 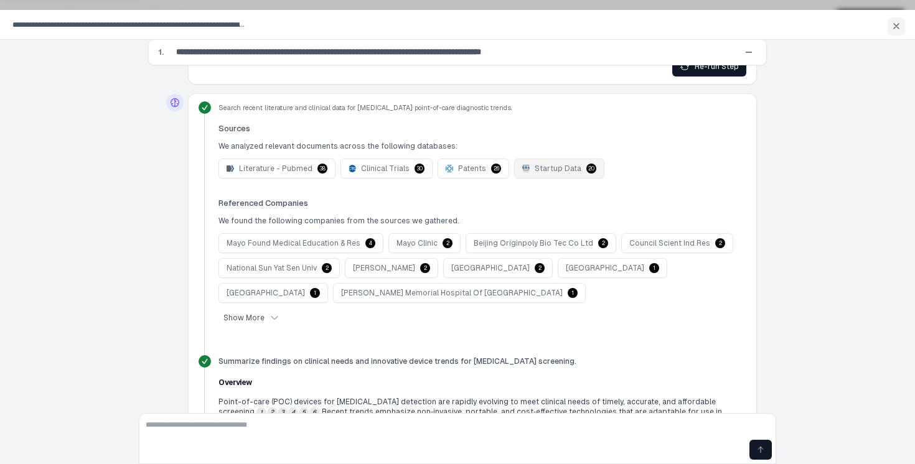 What do you see at coordinates (449, 169) in the screenshot?
I see `img: Patents` at bounding box center [449, 169].